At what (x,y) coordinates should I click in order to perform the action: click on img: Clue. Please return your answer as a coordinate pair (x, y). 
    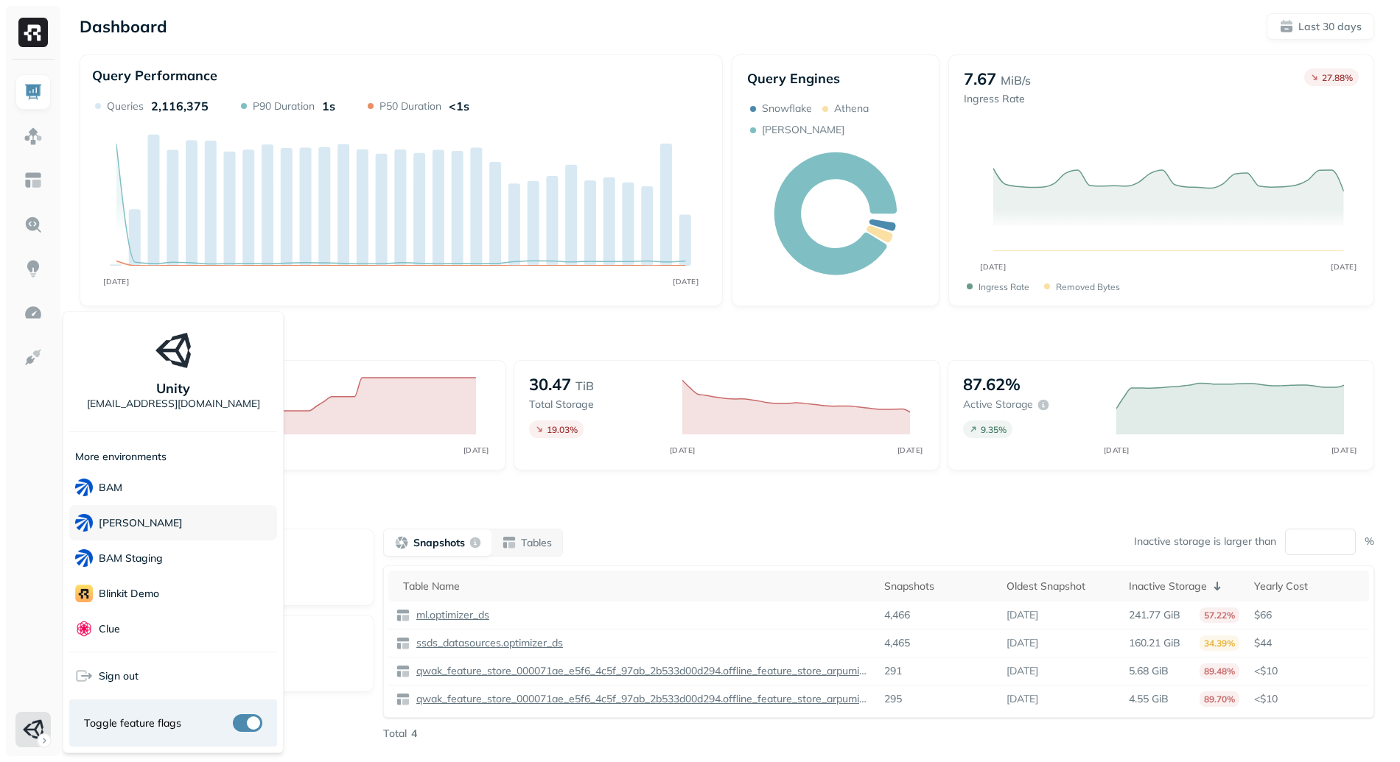
    Looking at the image, I should click on (84, 629).